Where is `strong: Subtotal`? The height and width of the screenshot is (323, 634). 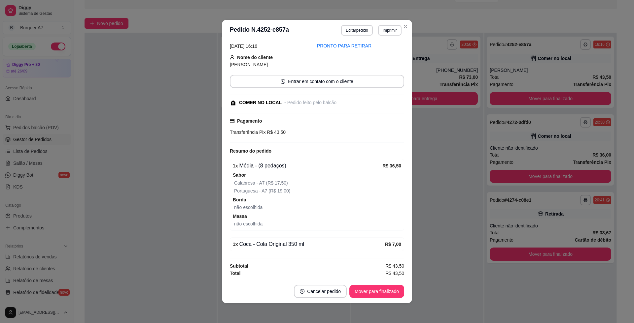 strong: Subtotal is located at coordinates (239, 266).